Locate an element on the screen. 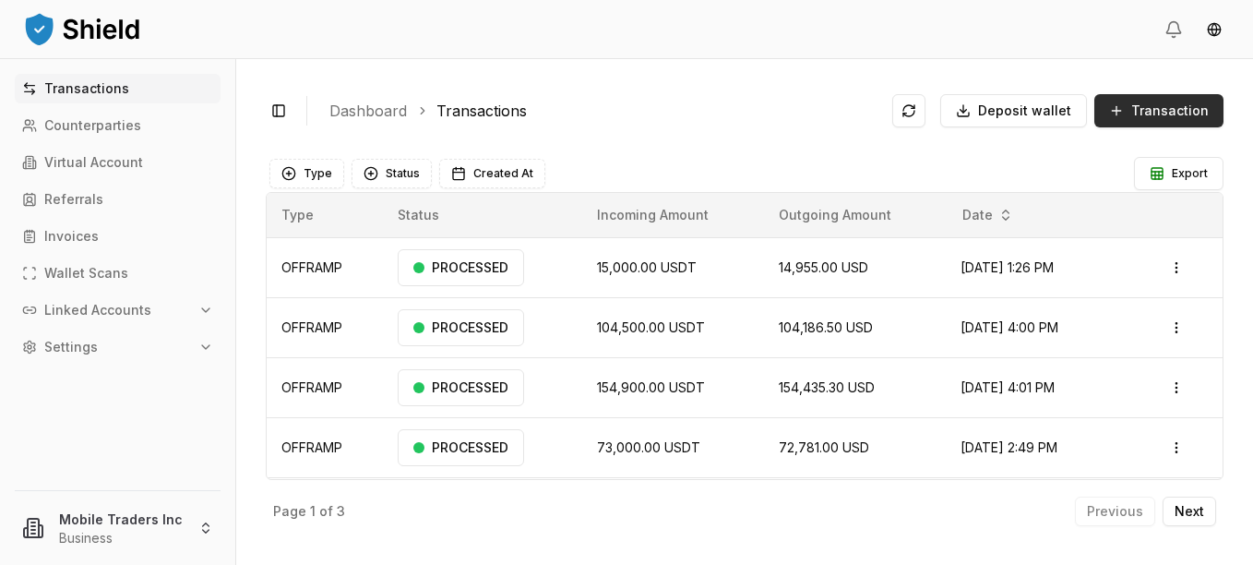  button: Created At is located at coordinates (492, 173).